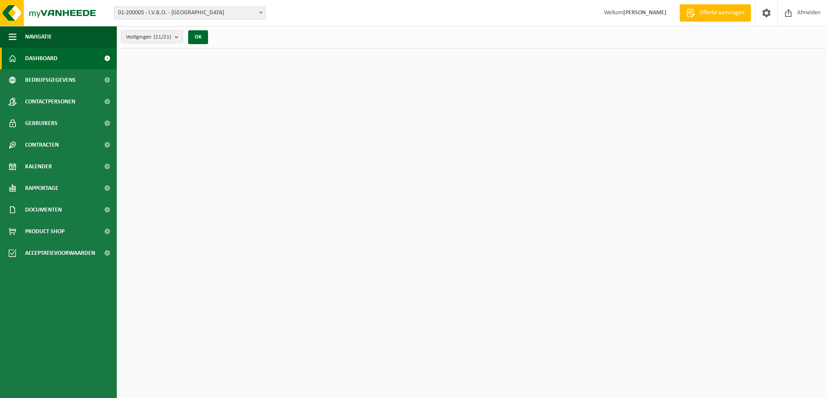 The image size is (827, 398). What do you see at coordinates (42, 145) in the screenshot?
I see `span: Contracten` at bounding box center [42, 145].